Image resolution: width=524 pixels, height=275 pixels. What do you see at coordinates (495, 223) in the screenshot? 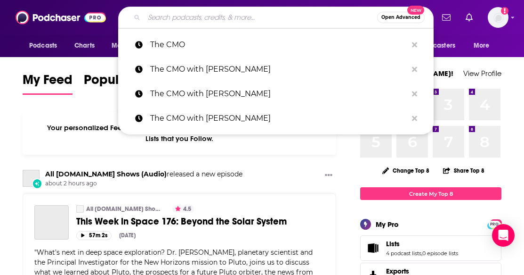
I see `a: PRO` at bounding box center [495, 223].